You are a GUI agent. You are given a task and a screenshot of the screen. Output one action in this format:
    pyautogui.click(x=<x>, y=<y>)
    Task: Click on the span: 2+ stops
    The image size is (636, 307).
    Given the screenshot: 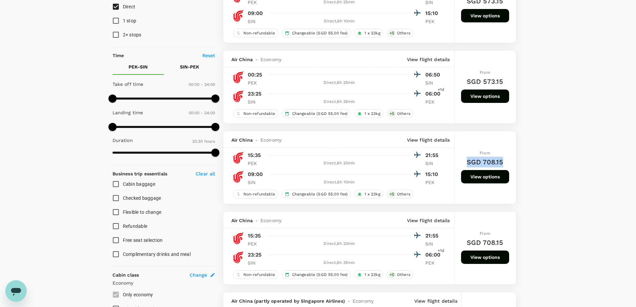 What is the action you would take?
    pyautogui.click(x=132, y=35)
    